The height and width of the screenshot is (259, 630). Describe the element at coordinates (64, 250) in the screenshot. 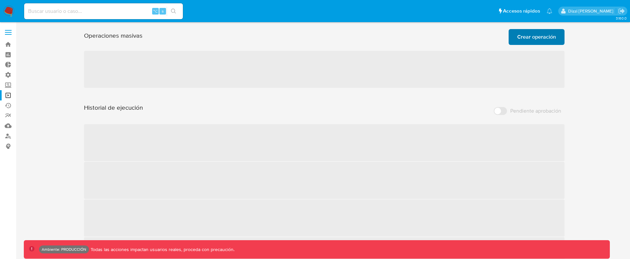

I see `p: Ambiente: PRODUCCIÓN` at that location.